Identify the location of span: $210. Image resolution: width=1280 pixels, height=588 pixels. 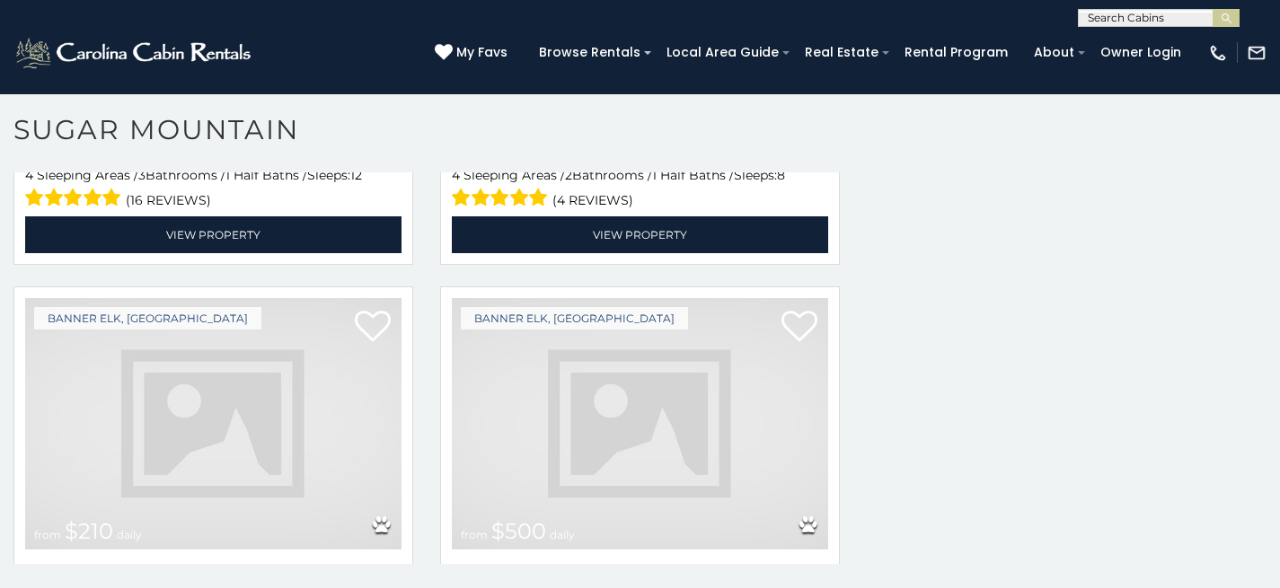
(89, 531).